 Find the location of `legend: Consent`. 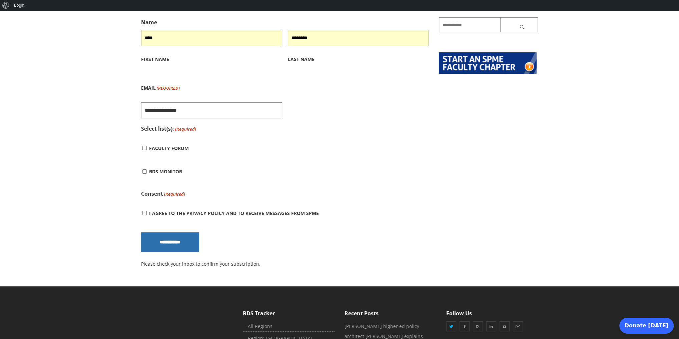

legend: Consent is located at coordinates (163, 194).